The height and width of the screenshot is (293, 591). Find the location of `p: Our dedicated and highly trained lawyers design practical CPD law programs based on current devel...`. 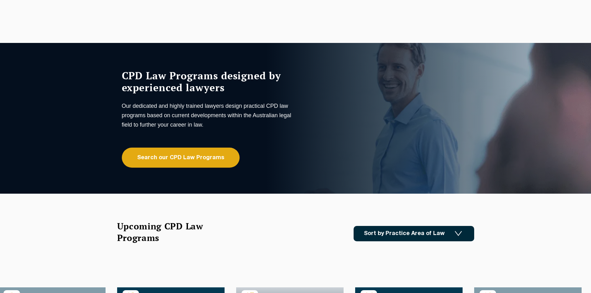

p: Our dedicated and highly trained lawyers design practical CPD law programs based on current devel... is located at coordinates (208, 115).